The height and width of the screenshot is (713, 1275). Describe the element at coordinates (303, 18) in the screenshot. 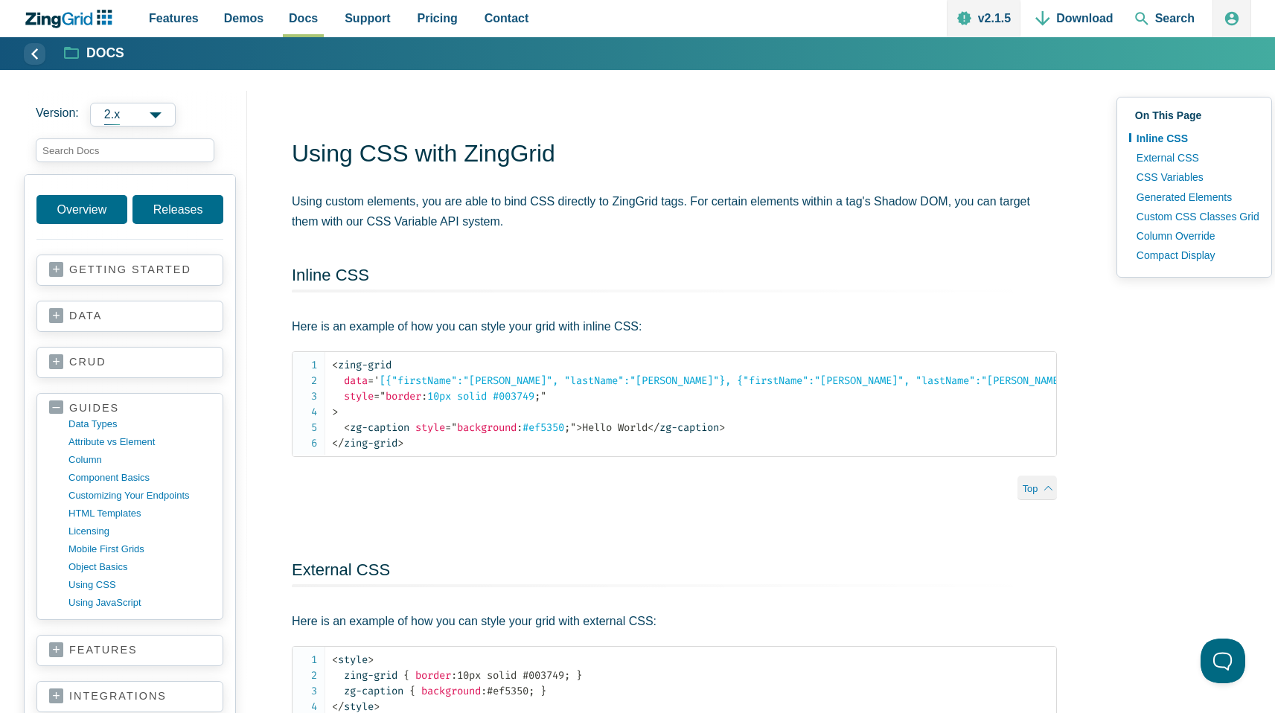

I see `span: Docs` at that location.